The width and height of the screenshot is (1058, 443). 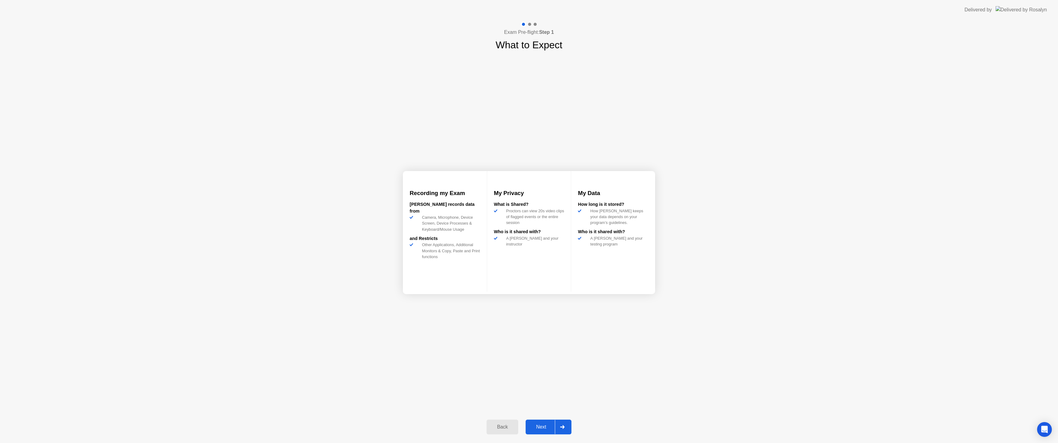 What do you see at coordinates (445, 193) in the screenshot?
I see `h3: Recording my Exam` at bounding box center [445, 193].